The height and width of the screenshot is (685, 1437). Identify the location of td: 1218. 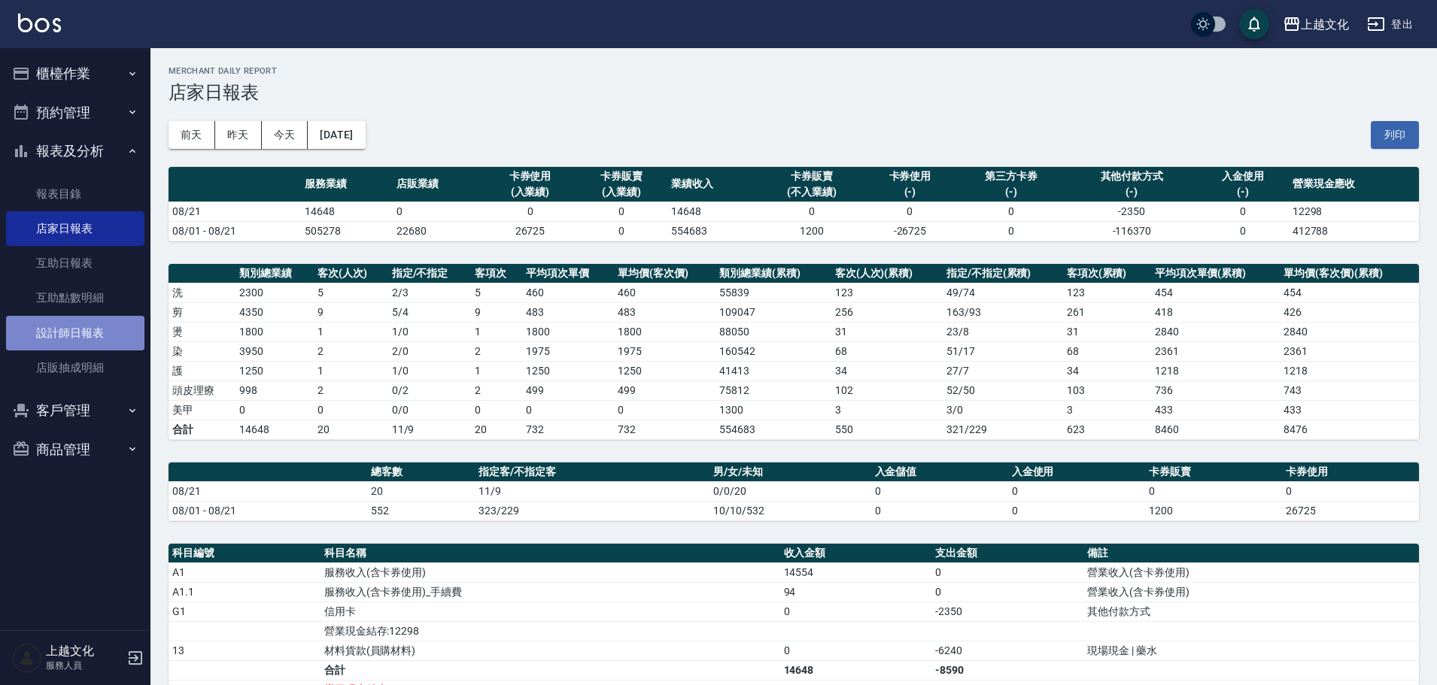
(1216, 371).